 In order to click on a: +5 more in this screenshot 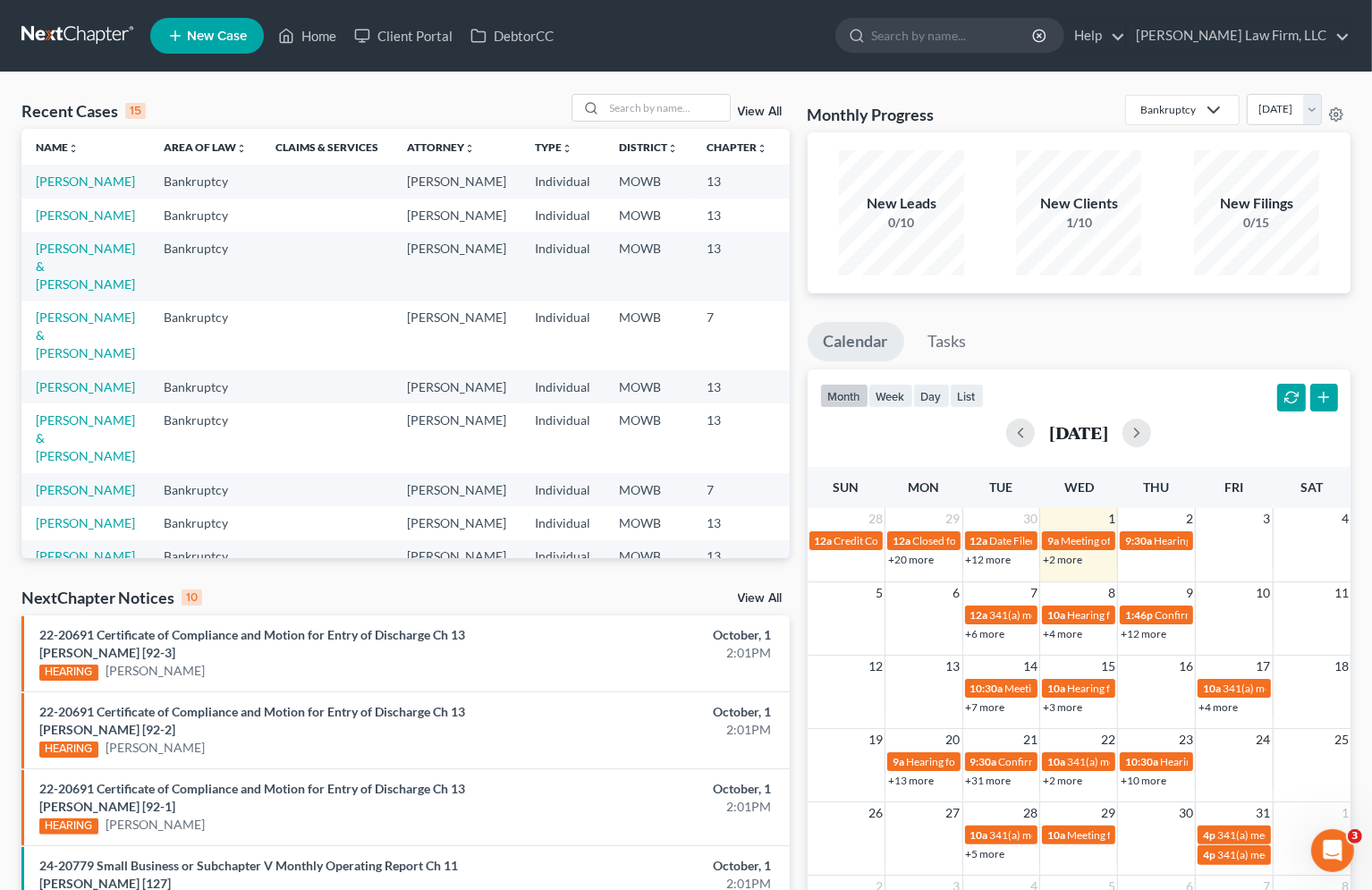, I will do `click(986, 853)`.